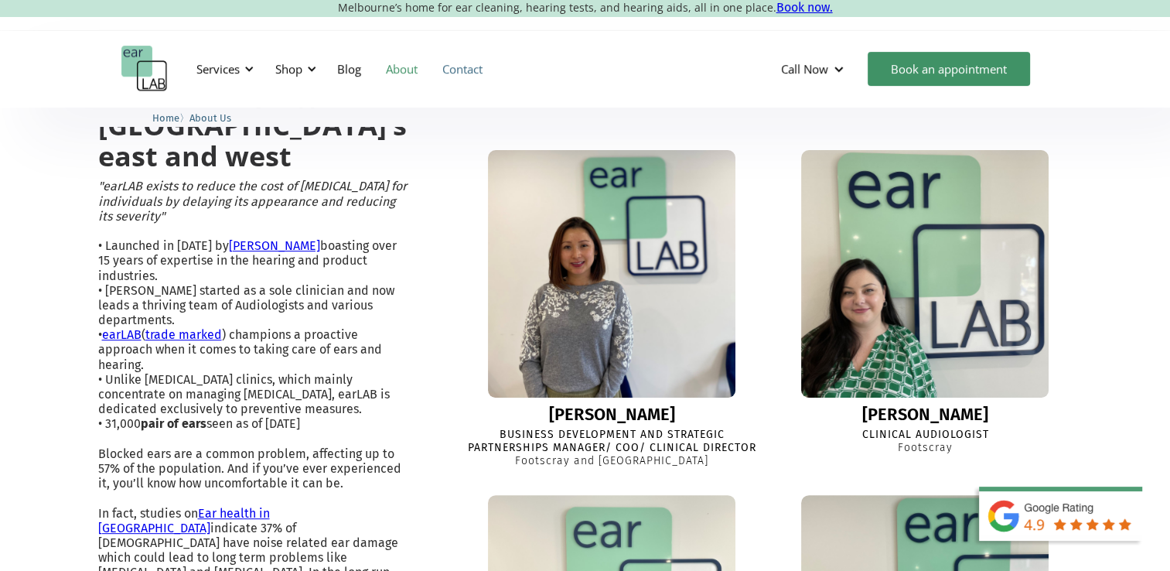 The height and width of the screenshot is (571, 1170). I want to click on a: earLAB, so click(121, 334).